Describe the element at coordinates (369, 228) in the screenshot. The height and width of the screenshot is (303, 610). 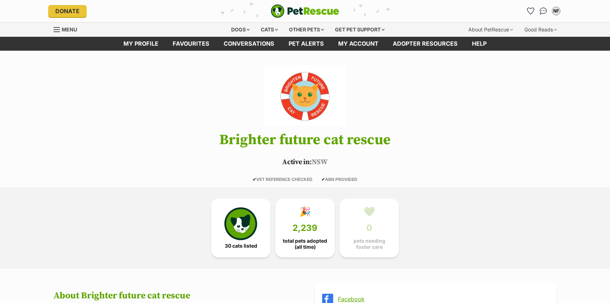
I see `span: 0` at that location.